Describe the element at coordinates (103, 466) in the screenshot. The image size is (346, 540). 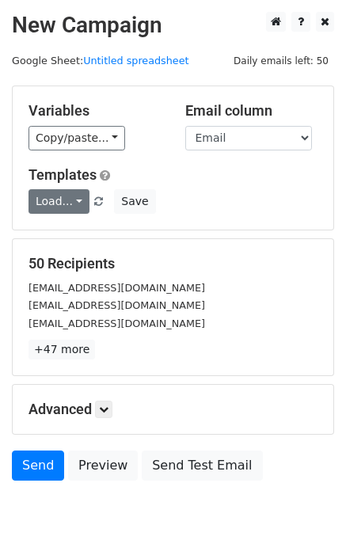
I see `a: Preview` at that location.